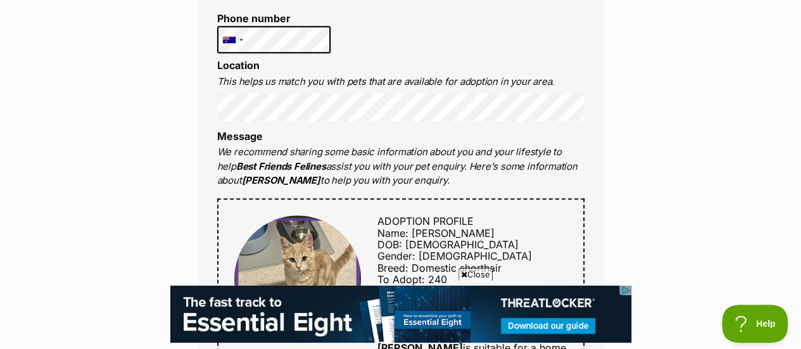 The image size is (801, 349). I want to click on span: Close, so click(475, 274).